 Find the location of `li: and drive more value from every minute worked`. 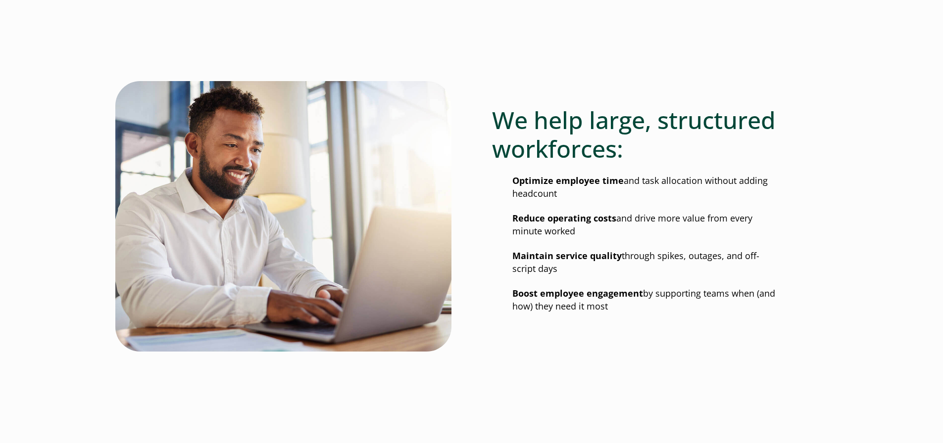

li: and drive more value from every minute worked is located at coordinates (634, 225).